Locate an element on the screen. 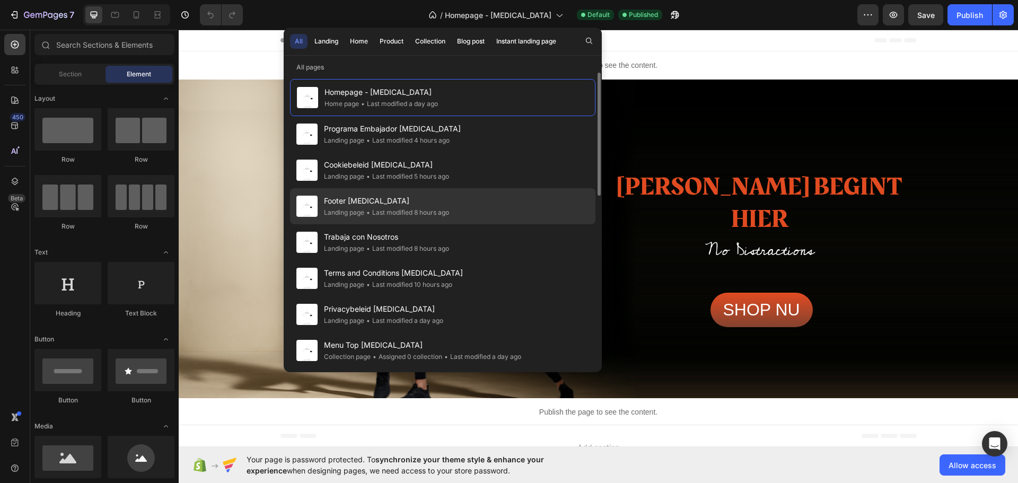 Image resolution: width=1018 pixels, height=483 pixels. div: Home page is located at coordinates (341, 104).